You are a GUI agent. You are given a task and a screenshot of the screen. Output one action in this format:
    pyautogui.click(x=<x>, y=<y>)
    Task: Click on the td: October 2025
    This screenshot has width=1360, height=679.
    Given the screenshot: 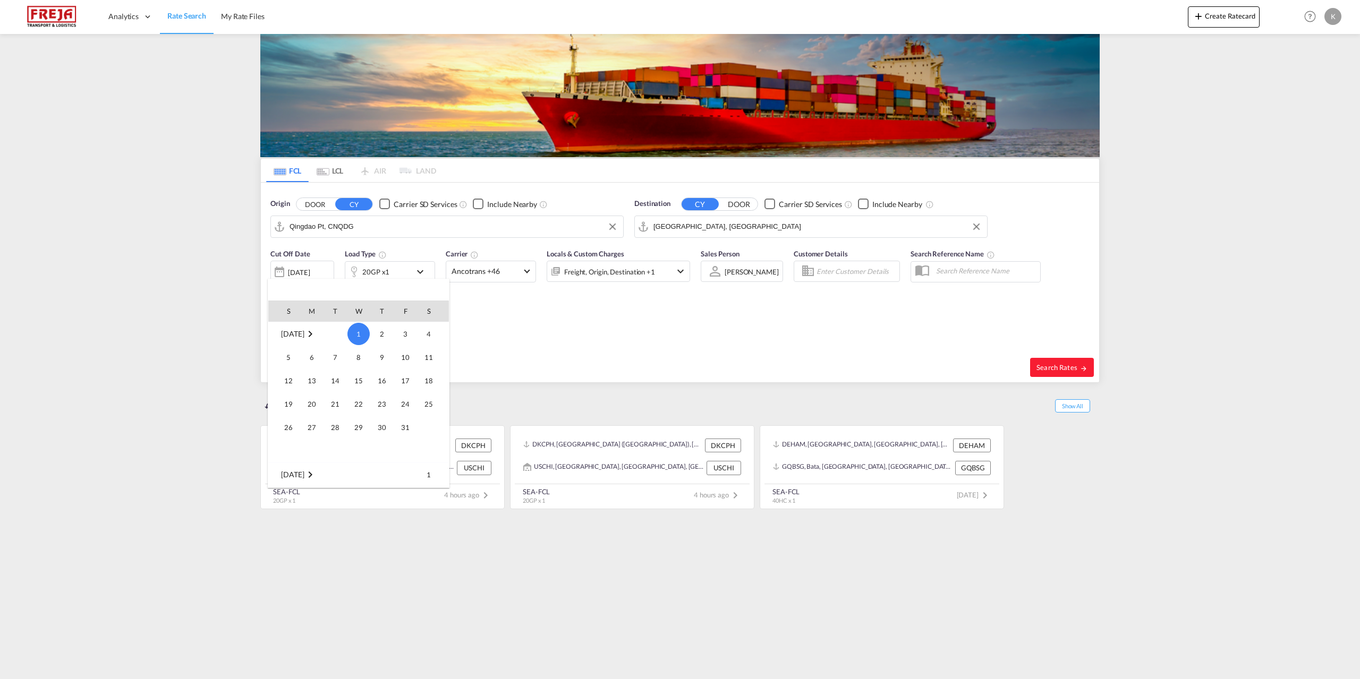 What is the action you would take?
    pyautogui.click(x=308, y=334)
    